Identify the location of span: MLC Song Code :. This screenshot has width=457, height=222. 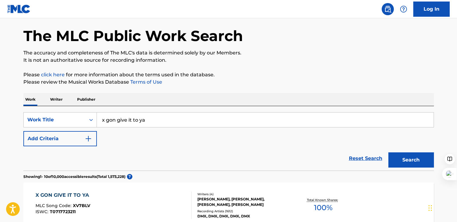
(54, 205).